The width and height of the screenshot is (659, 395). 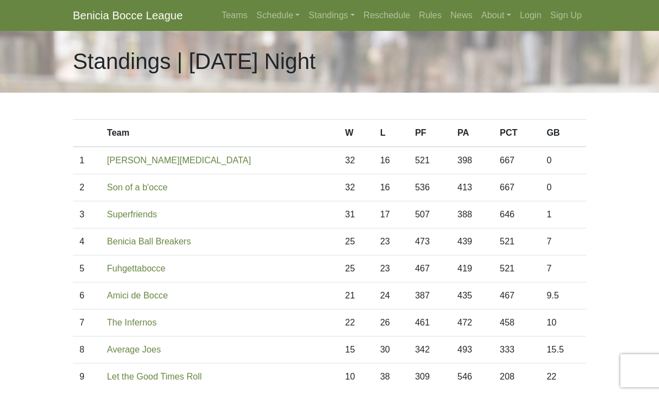 I want to click on th: Team, so click(x=219, y=134).